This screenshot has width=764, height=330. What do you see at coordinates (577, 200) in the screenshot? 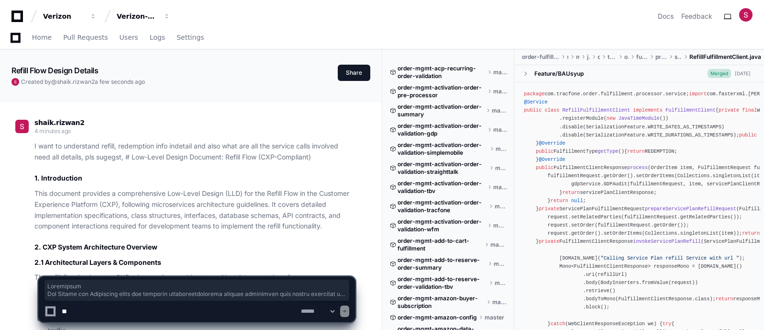
I see `span: null` at bounding box center [577, 200].